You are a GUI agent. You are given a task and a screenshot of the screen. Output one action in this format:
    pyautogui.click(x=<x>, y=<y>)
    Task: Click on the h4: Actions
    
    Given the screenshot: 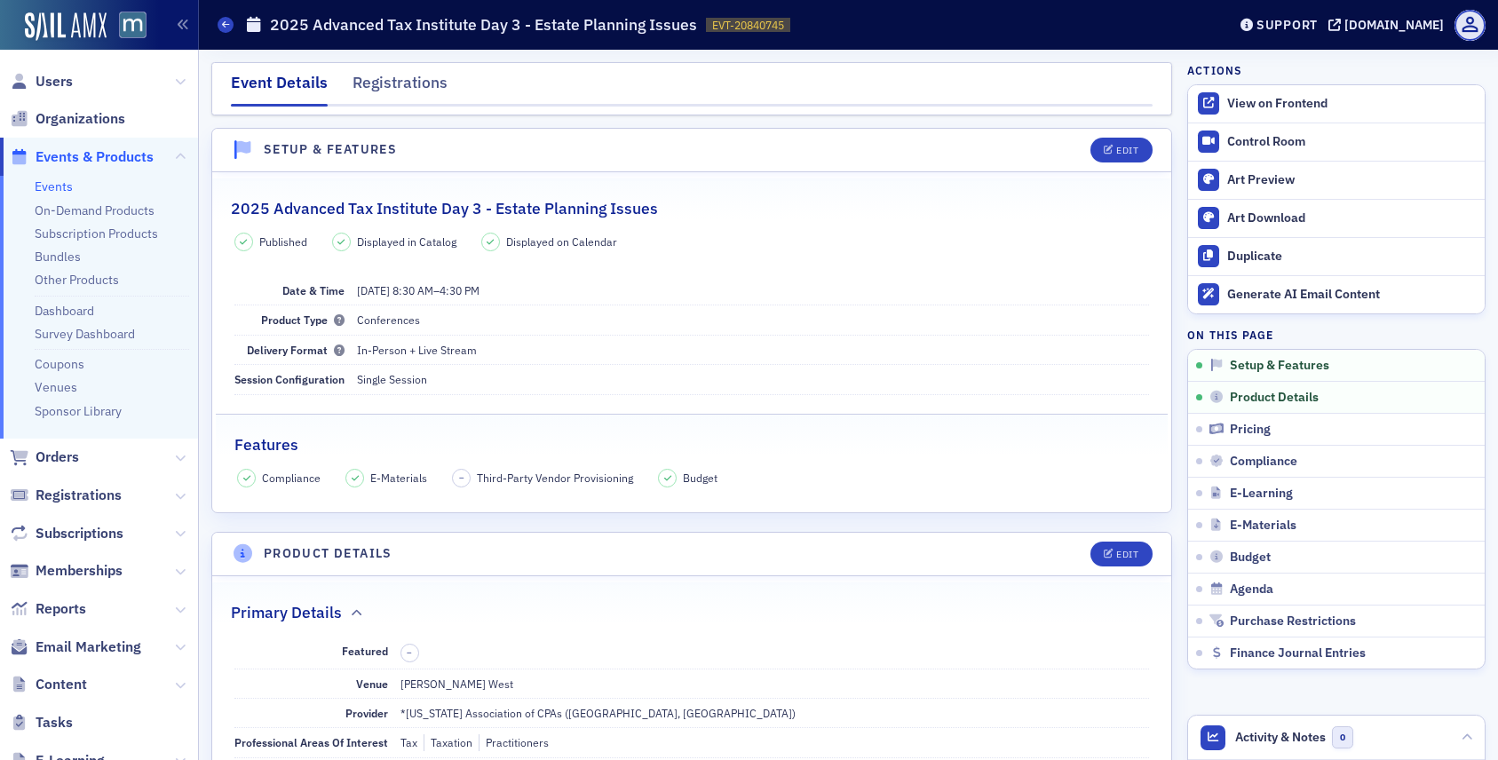 What is the action you would take?
    pyautogui.click(x=1215, y=70)
    